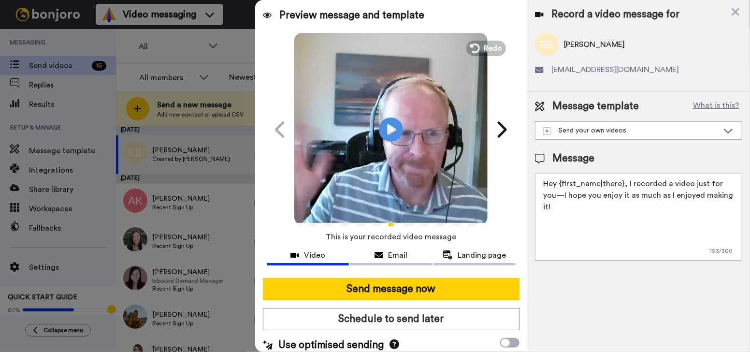  Describe the element at coordinates (716, 106) in the screenshot. I see `button: What is this?` at that location.